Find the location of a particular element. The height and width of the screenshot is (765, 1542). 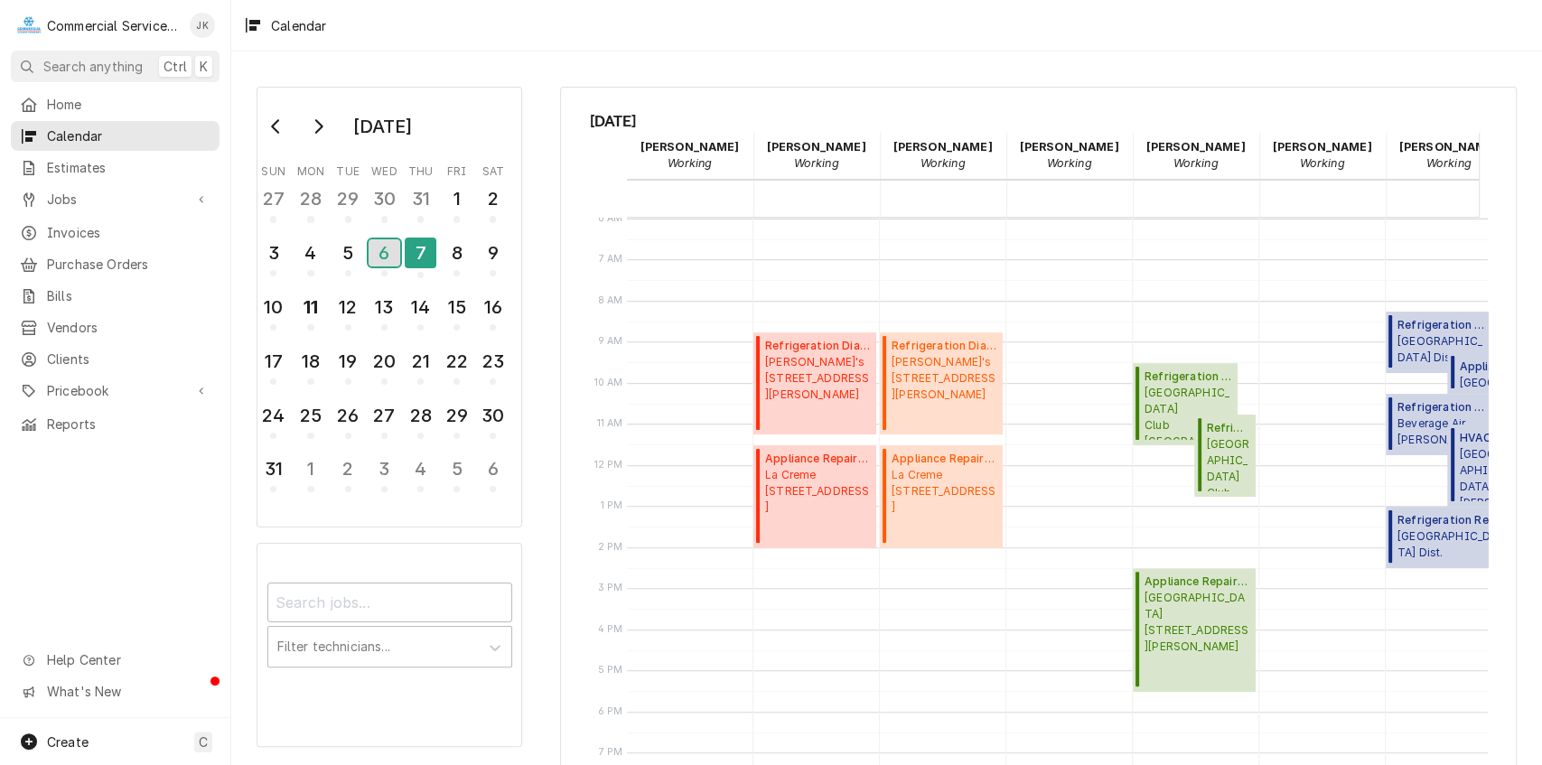

div: Anthony Enders - Working is located at coordinates (690, 155).